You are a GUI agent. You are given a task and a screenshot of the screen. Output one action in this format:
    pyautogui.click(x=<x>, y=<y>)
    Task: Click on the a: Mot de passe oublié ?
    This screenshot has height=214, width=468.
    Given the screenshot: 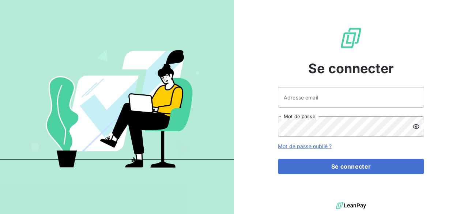 What is the action you would take?
    pyautogui.click(x=304, y=146)
    